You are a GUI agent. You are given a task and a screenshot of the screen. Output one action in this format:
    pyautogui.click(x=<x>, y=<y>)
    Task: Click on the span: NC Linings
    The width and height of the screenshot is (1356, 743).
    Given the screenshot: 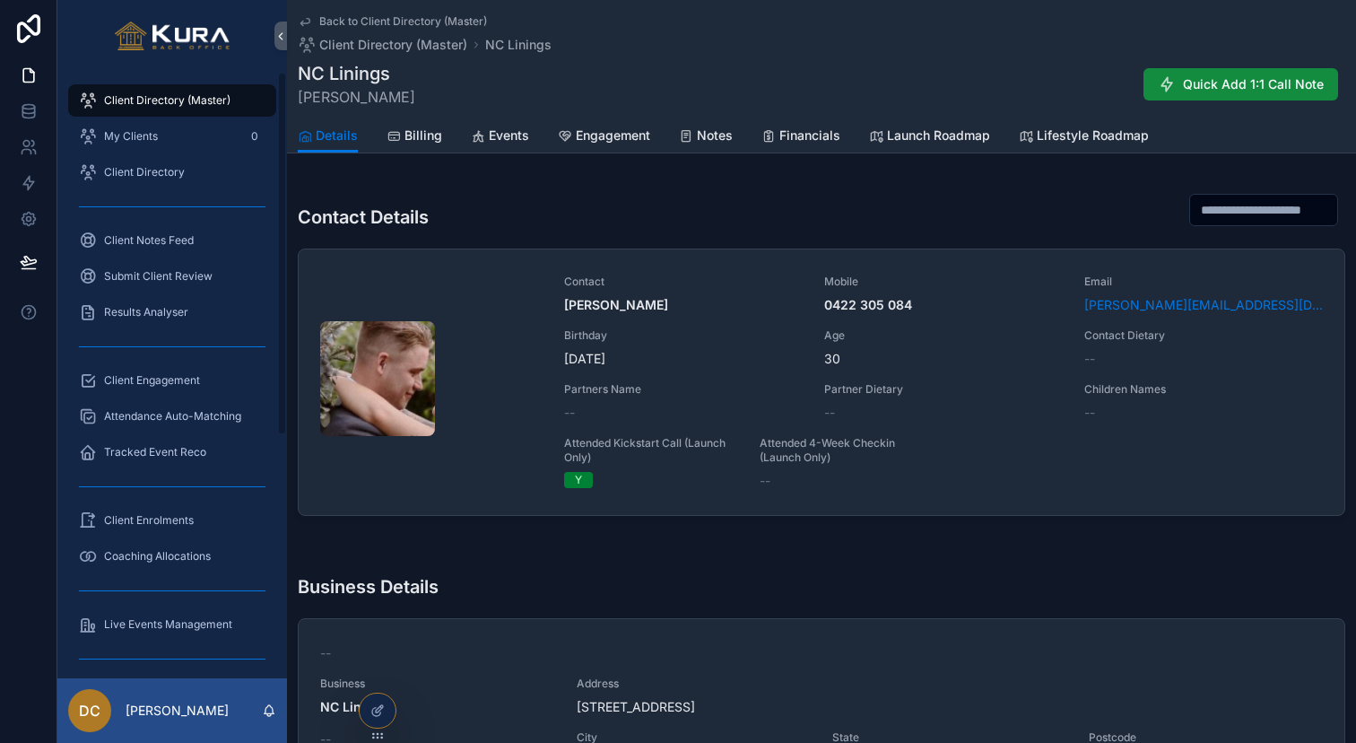 What is the action you would take?
    pyautogui.click(x=518, y=45)
    